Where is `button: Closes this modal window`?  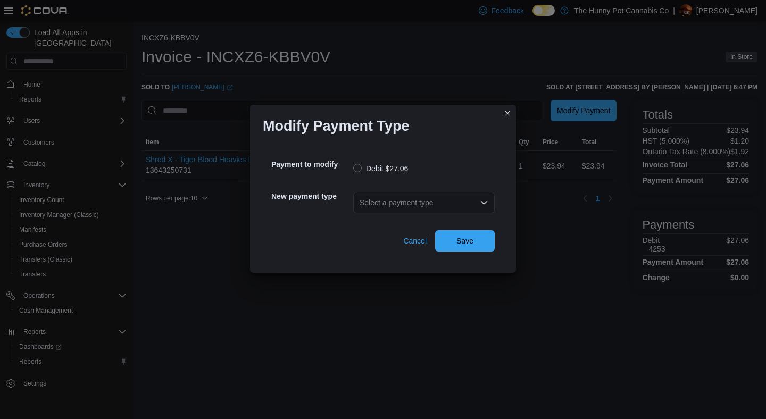
button: Closes this modal window is located at coordinates (507, 113).